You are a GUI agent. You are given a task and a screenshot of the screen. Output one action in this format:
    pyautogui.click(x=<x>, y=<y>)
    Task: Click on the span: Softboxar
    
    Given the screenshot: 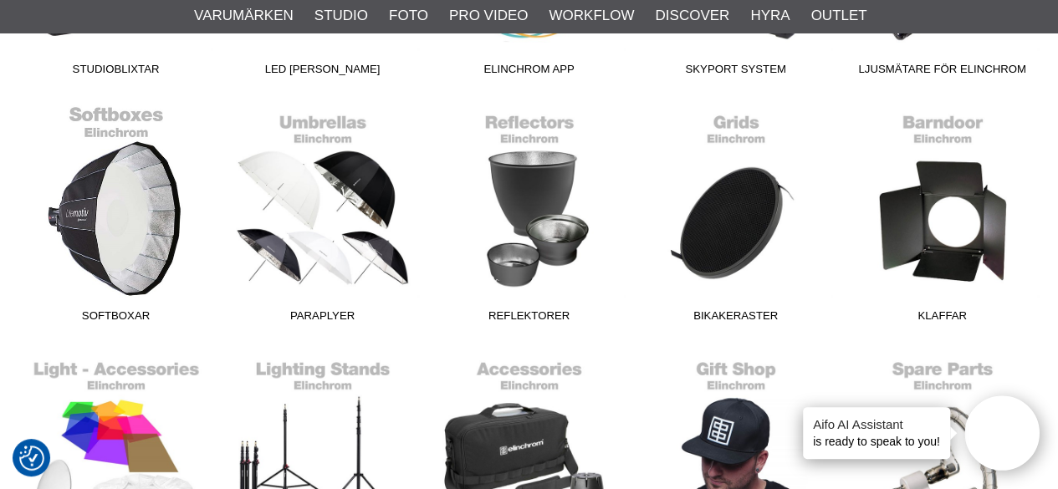 What is the action you would take?
    pyautogui.click(x=115, y=319)
    